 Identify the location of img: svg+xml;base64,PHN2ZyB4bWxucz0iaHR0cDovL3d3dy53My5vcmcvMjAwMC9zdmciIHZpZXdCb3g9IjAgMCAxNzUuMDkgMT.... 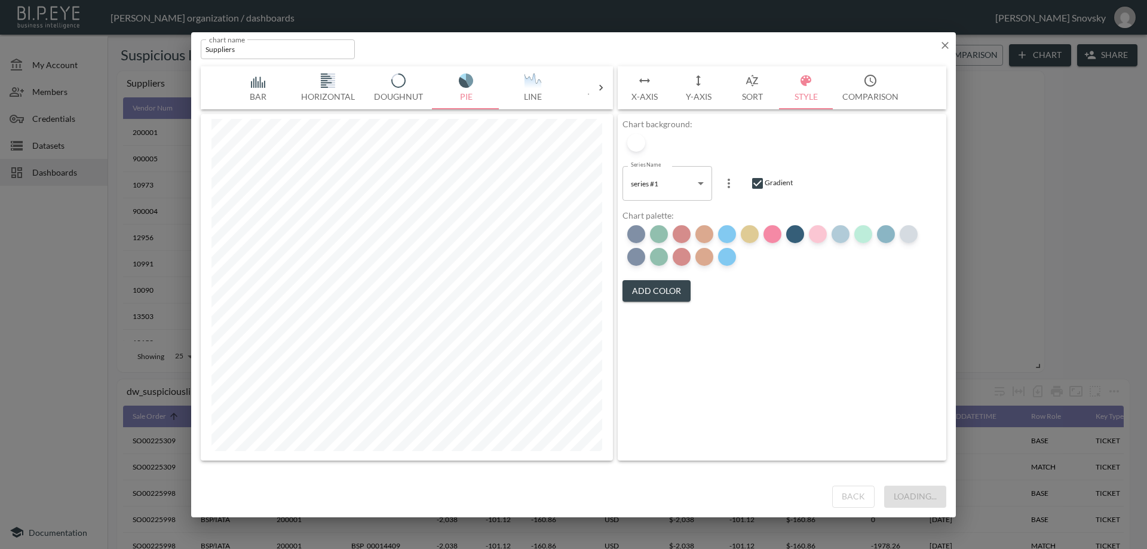
(399, 81).